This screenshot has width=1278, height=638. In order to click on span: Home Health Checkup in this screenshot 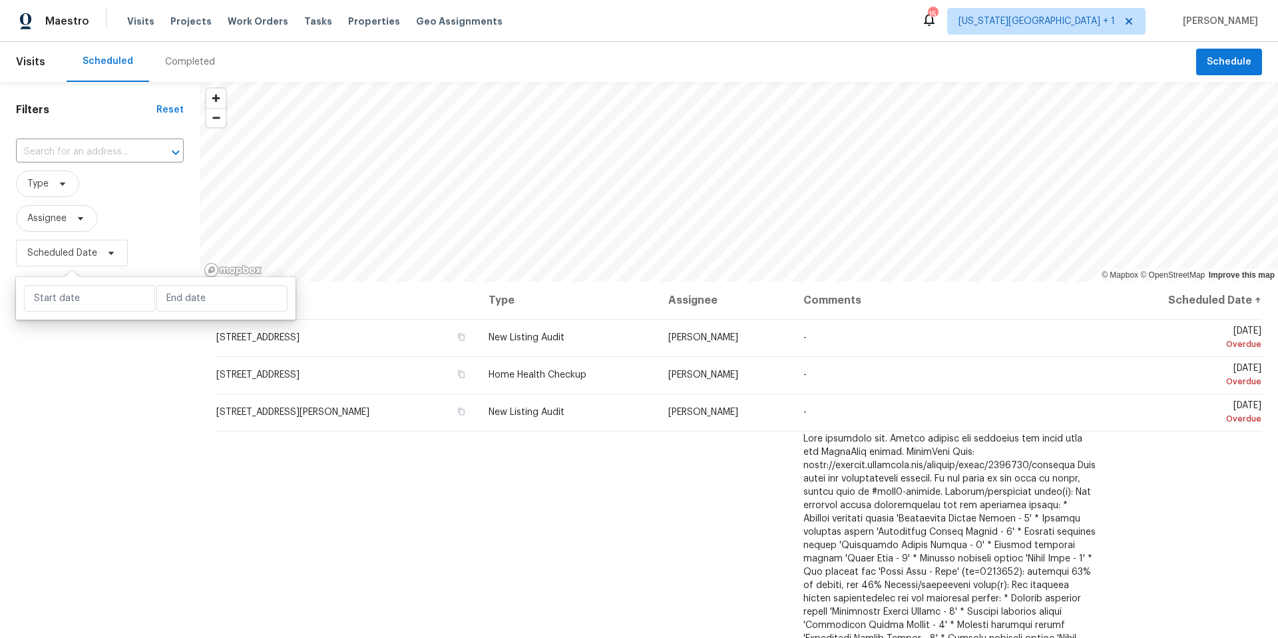, I will do `click(537, 375)`.